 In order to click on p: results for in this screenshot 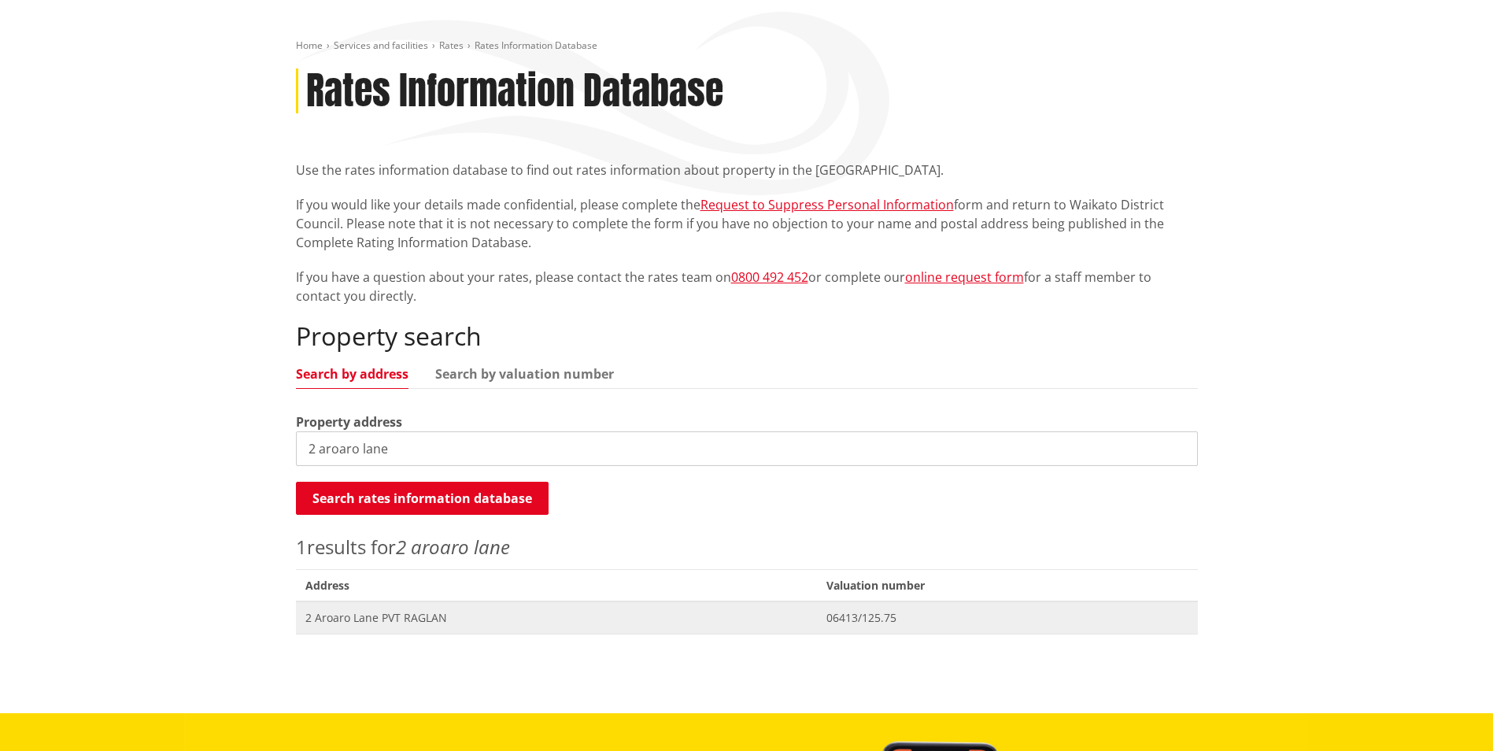, I will do `click(747, 547)`.